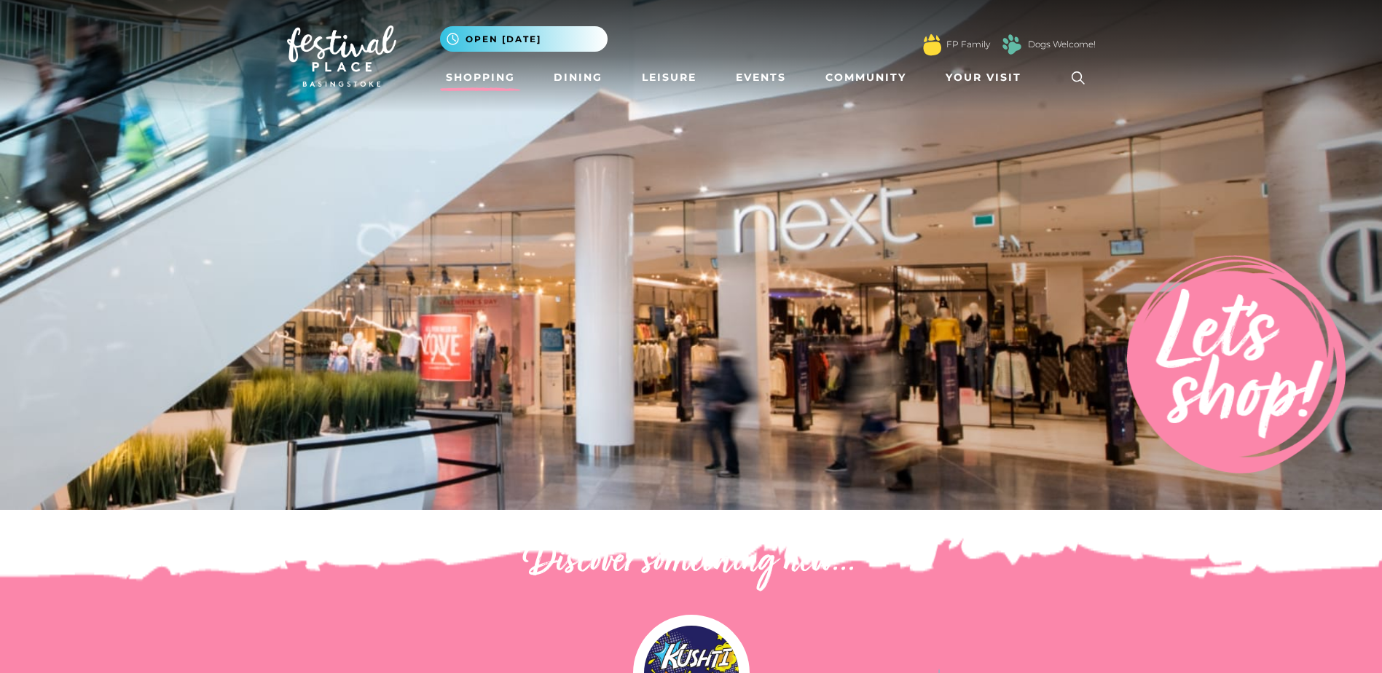  I want to click on a: Leisure, so click(669, 77).